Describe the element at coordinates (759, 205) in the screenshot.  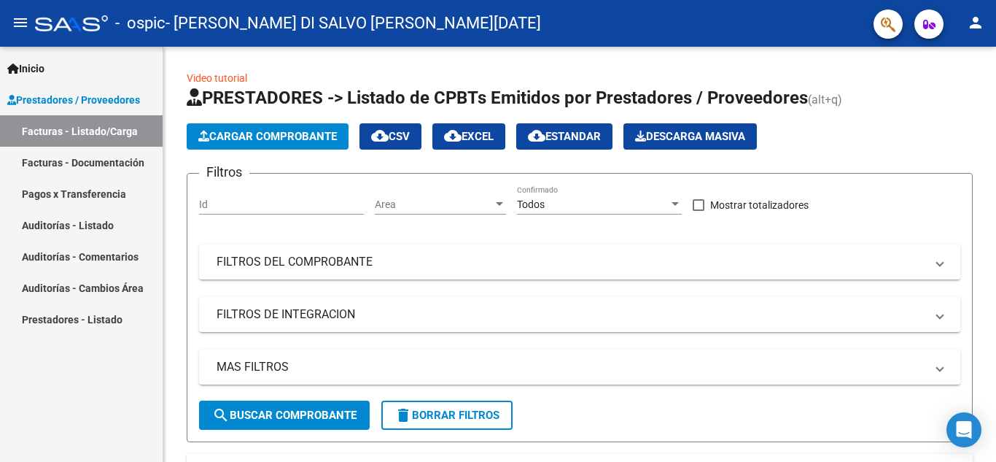
I see `span: Mostrar totalizadores` at that location.